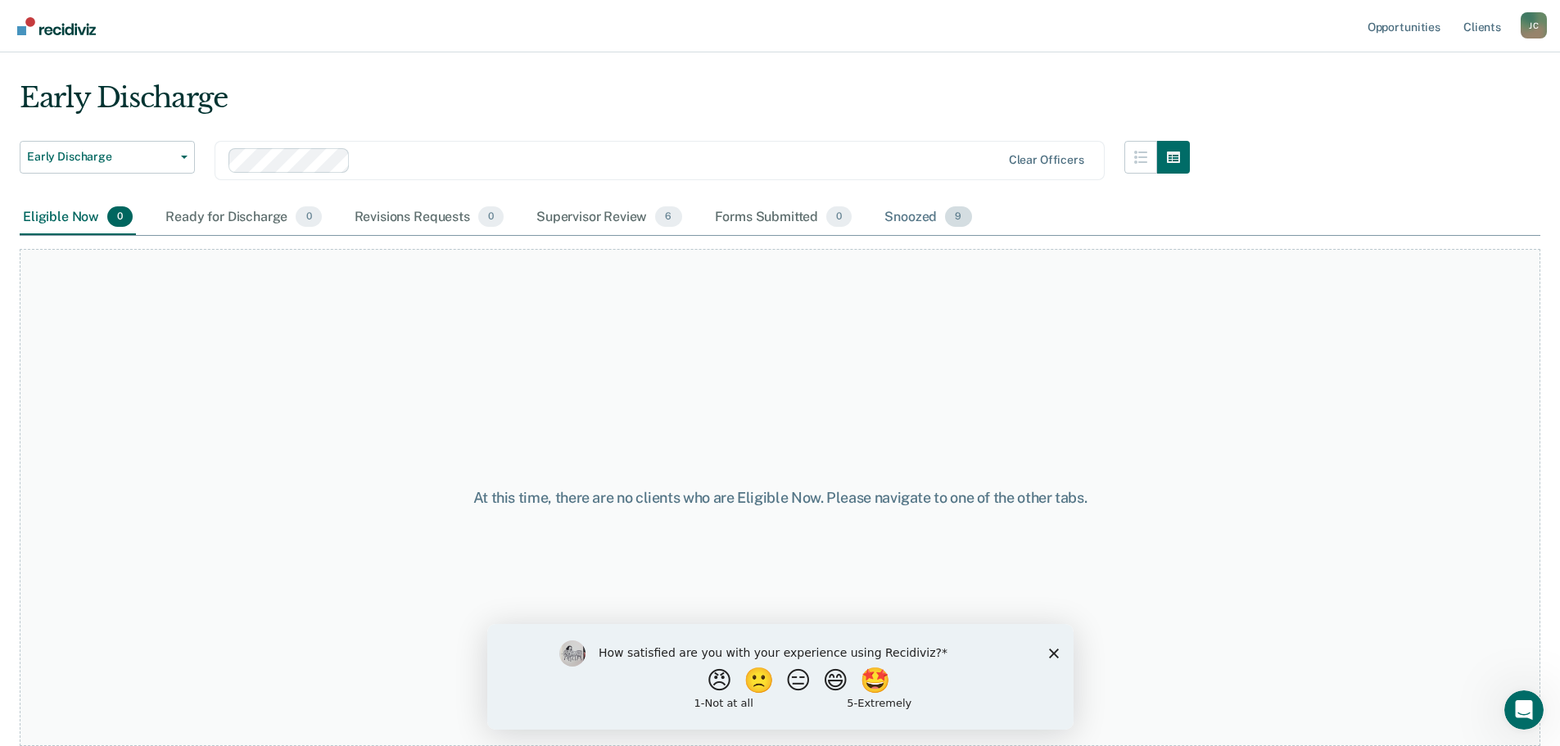  What do you see at coordinates (780, 498) in the screenshot?
I see `div: At this time, there are no clients who are Eligible Now. Please navigate to one of the other tabs.` at bounding box center [780, 498].